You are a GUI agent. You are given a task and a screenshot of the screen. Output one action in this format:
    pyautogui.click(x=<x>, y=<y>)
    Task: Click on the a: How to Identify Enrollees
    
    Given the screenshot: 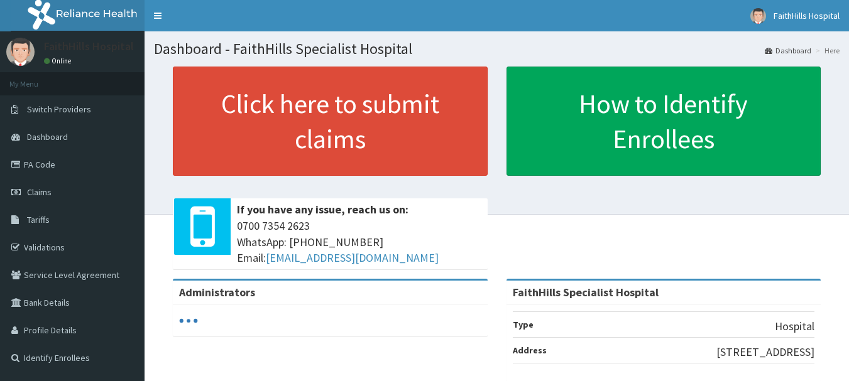 What is the action you would take?
    pyautogui.click(x=663, y=121)
    